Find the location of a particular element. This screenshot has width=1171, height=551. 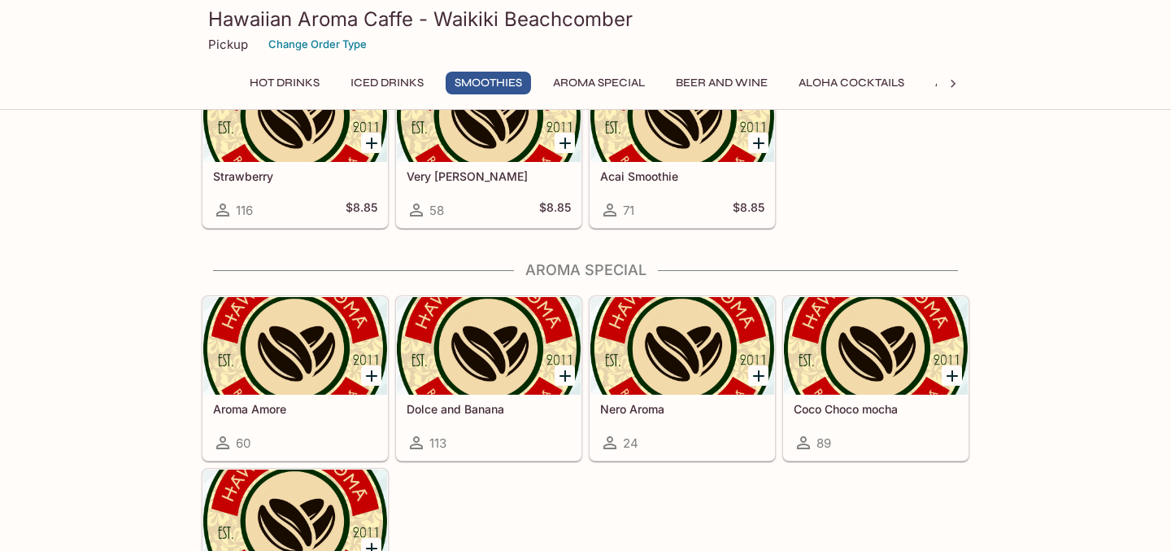

button: Add Very Berry is located at coordinates (564, 142).